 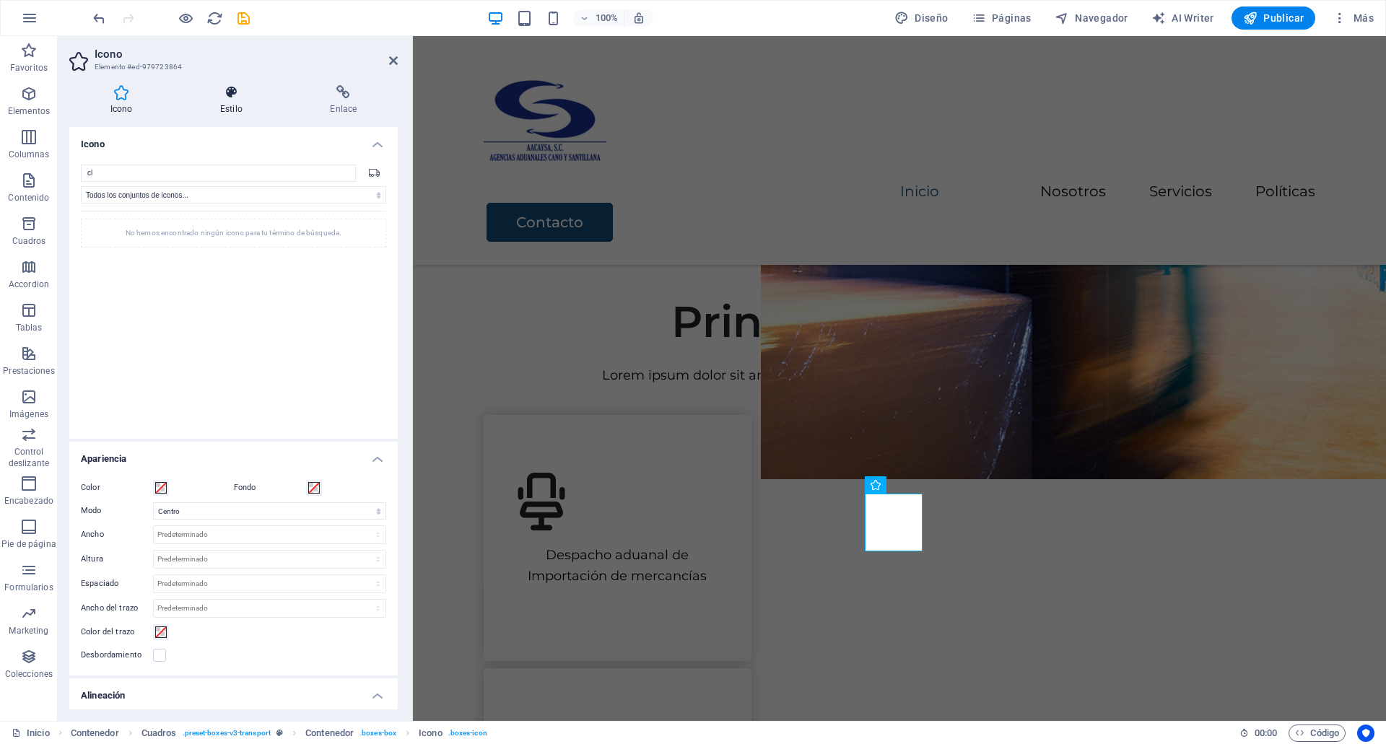 I want to click on button: Usercentrics, so click(x=1366, y=733).